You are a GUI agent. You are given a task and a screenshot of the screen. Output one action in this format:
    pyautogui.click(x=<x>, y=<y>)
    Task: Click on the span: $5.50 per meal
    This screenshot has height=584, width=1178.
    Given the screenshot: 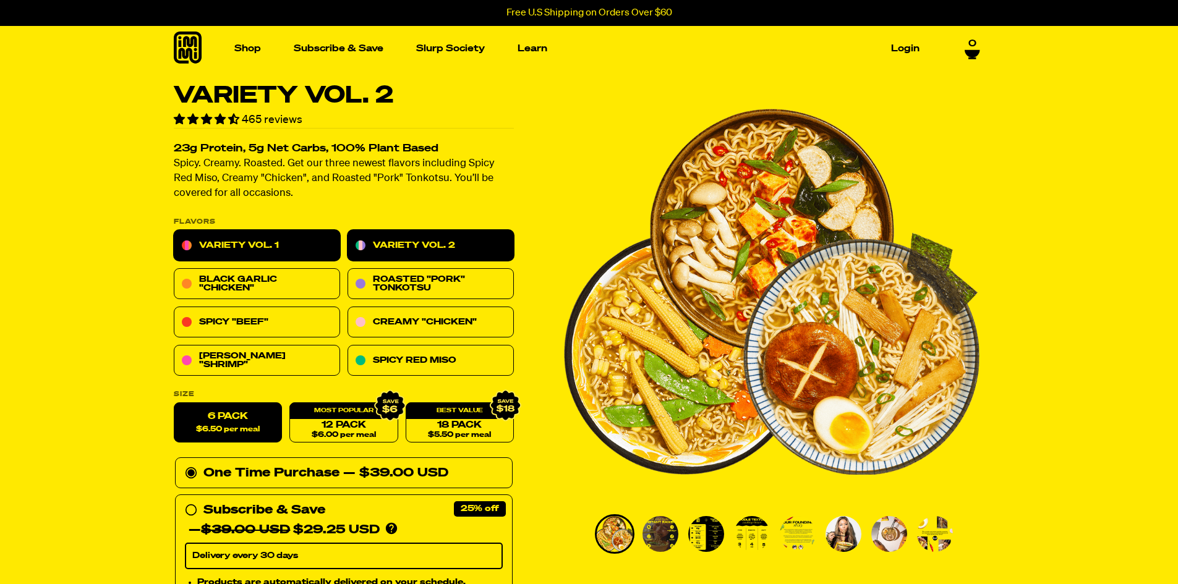 What is the action you would take?
    pyautogui.click(x=460, y=435)
    